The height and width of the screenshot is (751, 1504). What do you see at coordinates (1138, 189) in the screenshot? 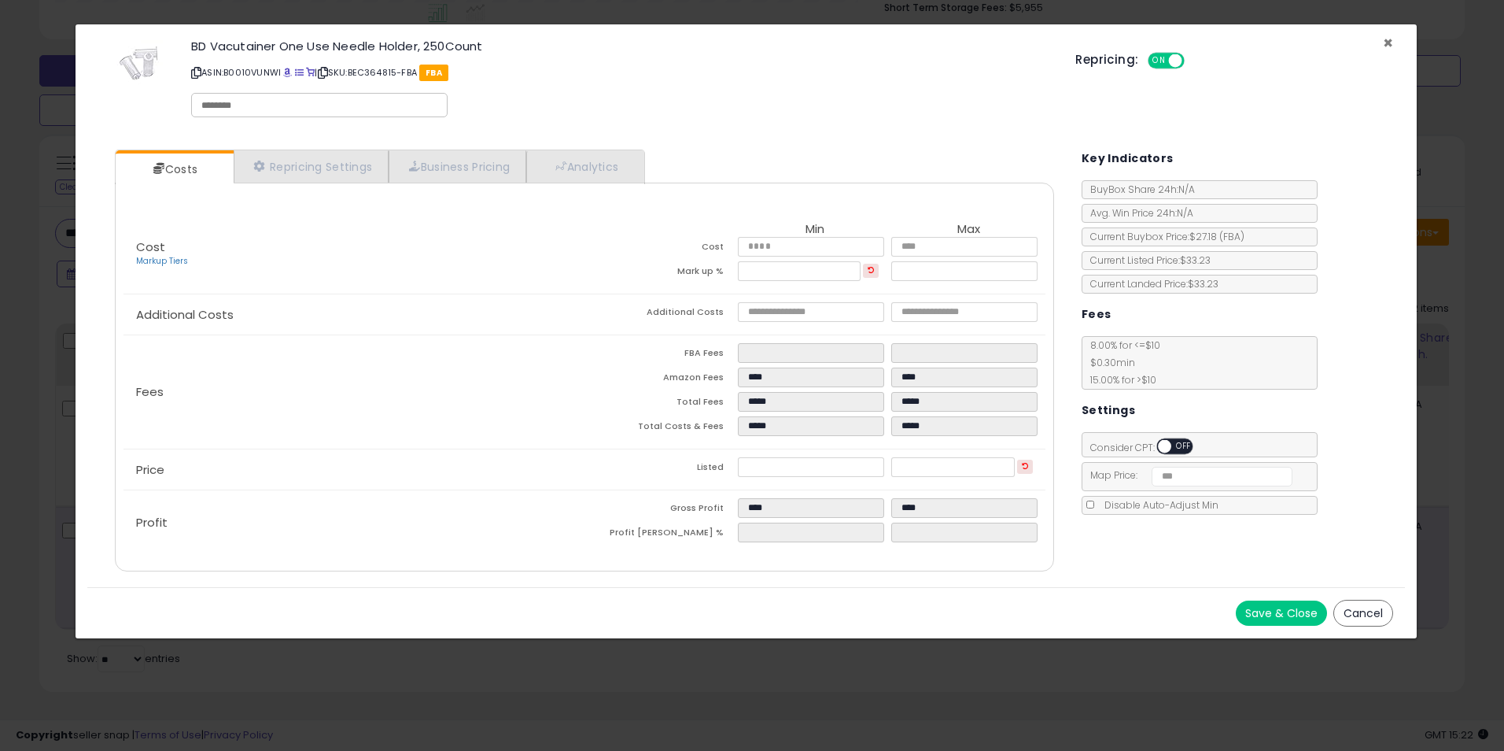
I see `span: BuyBox Share 24h: N/A` at bounding box center [1138, 189].